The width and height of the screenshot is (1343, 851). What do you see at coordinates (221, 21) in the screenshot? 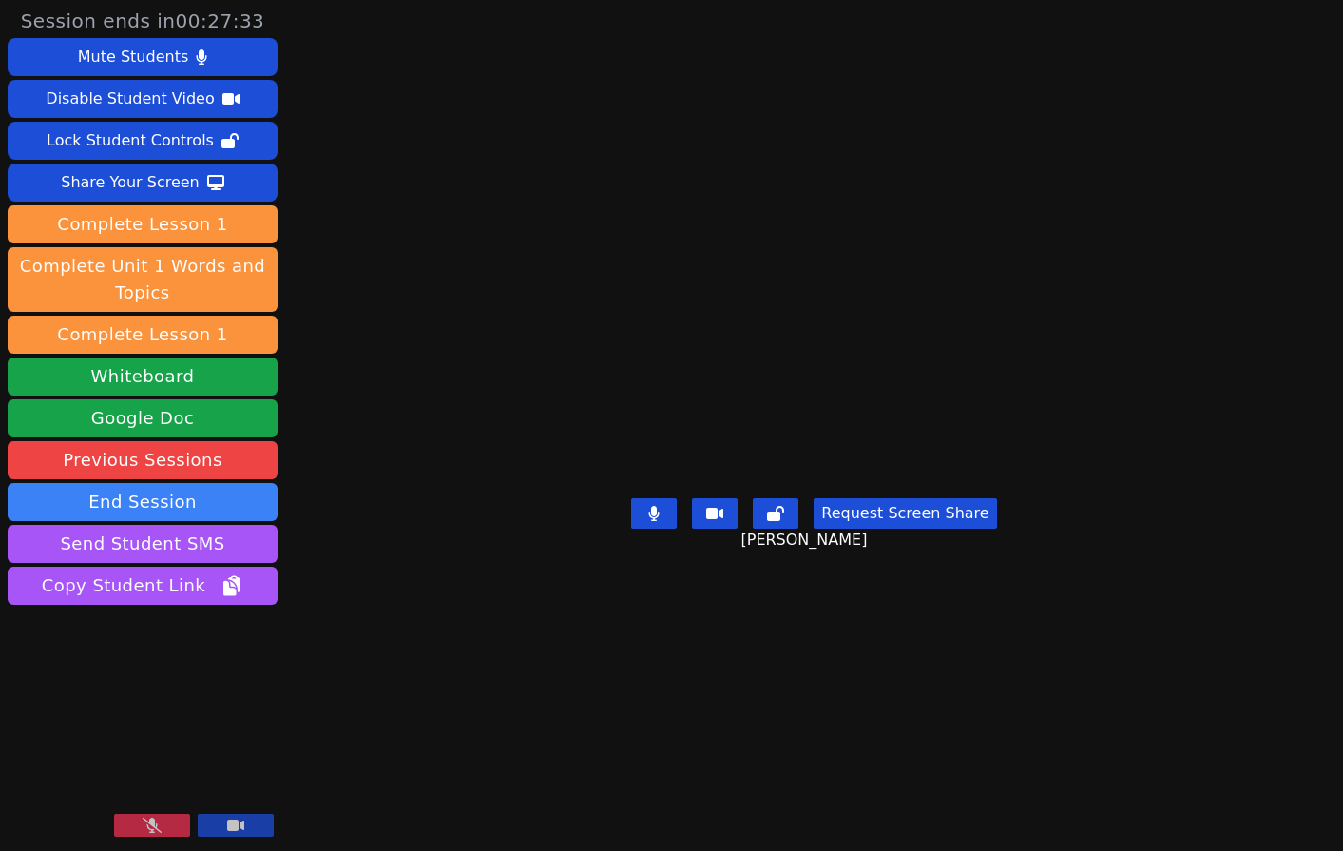
I see `time: 00:27:33` at bounding box center [221, 21].